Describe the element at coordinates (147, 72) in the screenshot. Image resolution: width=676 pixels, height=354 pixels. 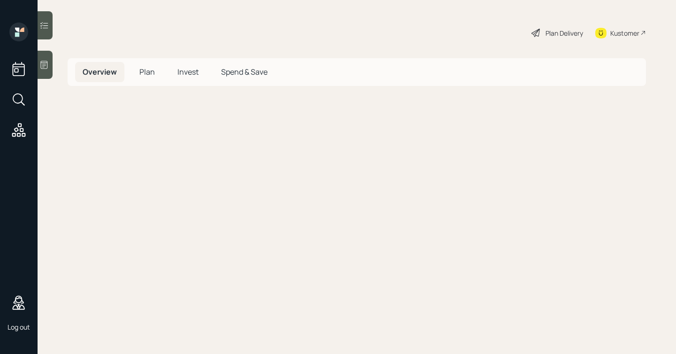
I see `span: Plan` at that location.